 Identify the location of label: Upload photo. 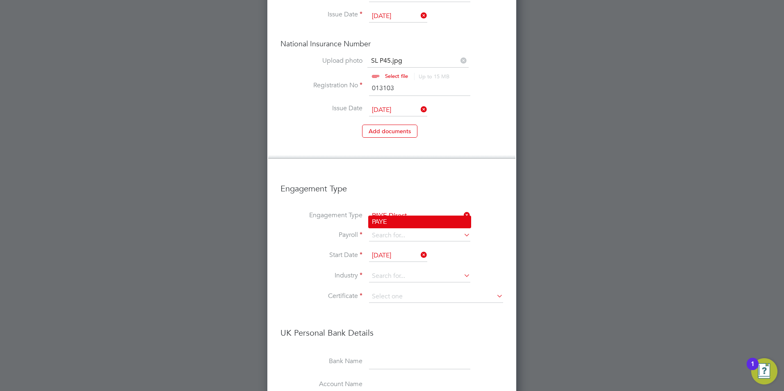
(321, 61).